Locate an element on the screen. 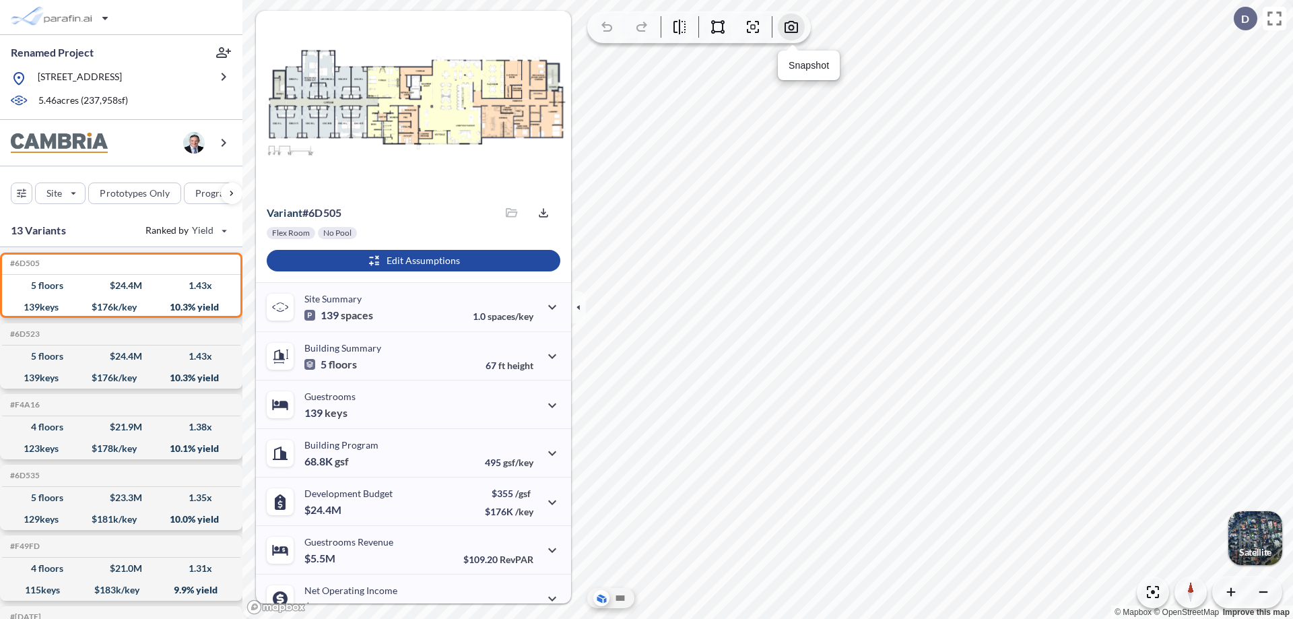  img: BrandImage is located at coordinates (59, 143).